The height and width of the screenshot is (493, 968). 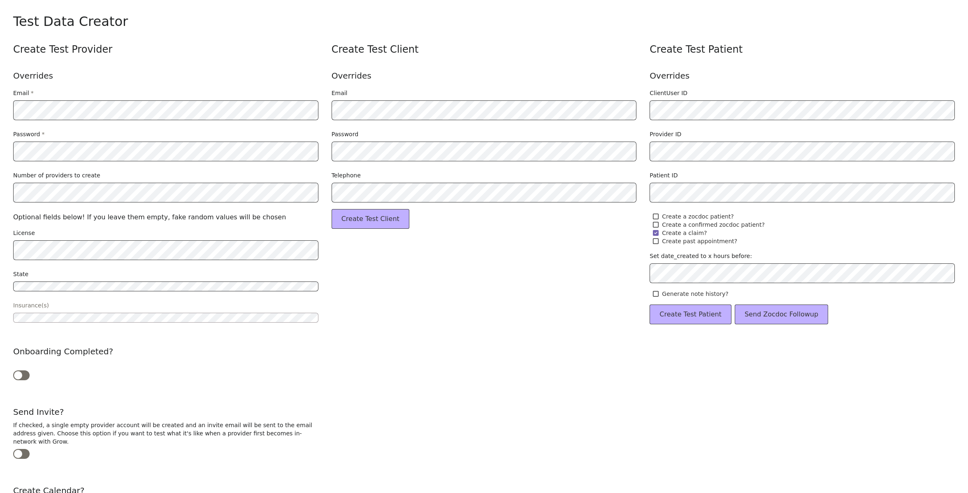 What do you see at coordinates (713, 225) in the screenshot?
I see `span: Create a confirmed zocdoc patient?` at bounding box center [713, 225].